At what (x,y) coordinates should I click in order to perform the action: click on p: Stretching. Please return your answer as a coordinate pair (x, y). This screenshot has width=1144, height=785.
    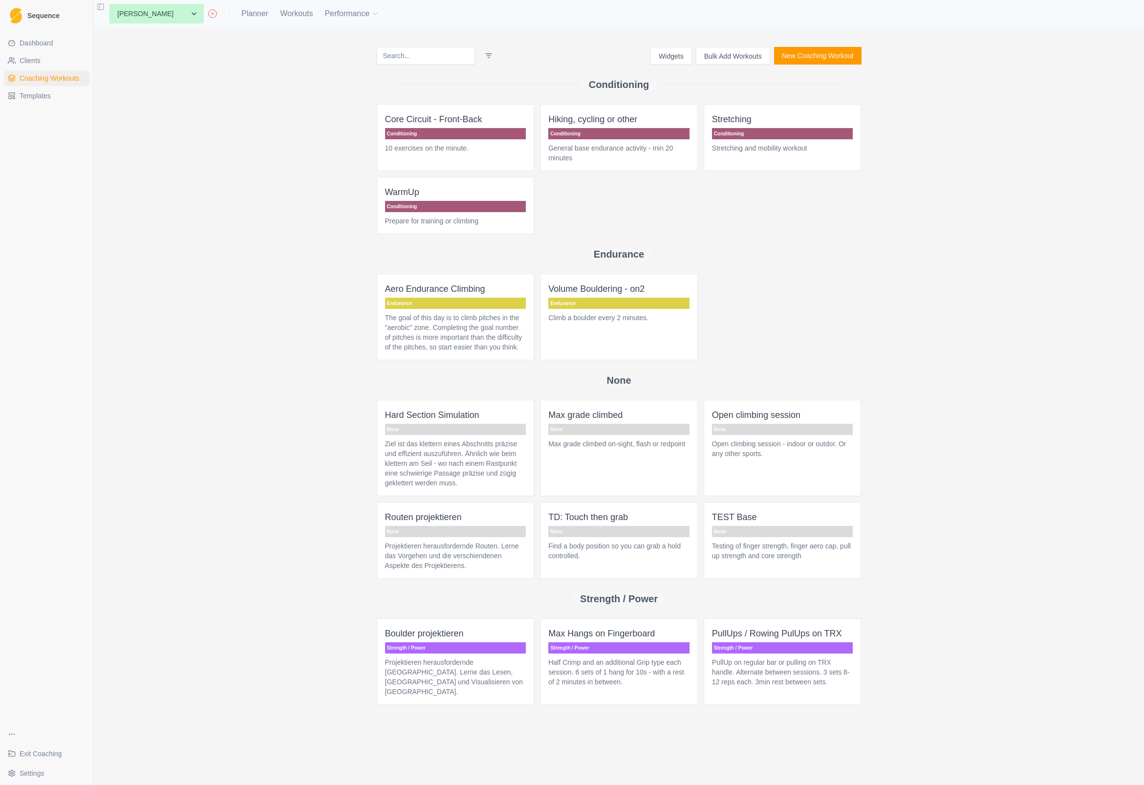
    Looking at the image, I should click on (782, 119).